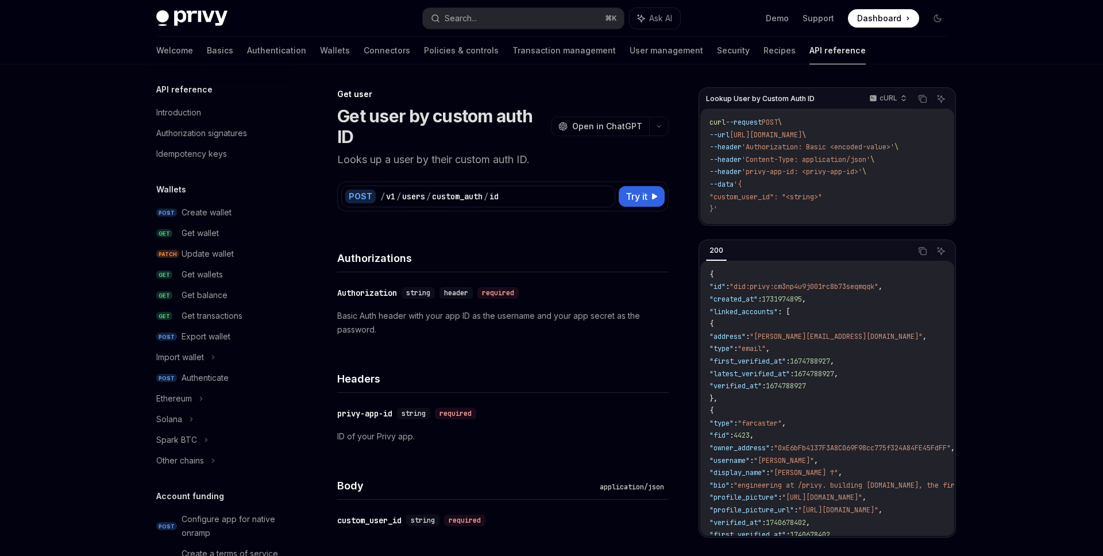 The height and width of the screenshot is (556, 1103). I want to click on span: "username", so click(730, 461).